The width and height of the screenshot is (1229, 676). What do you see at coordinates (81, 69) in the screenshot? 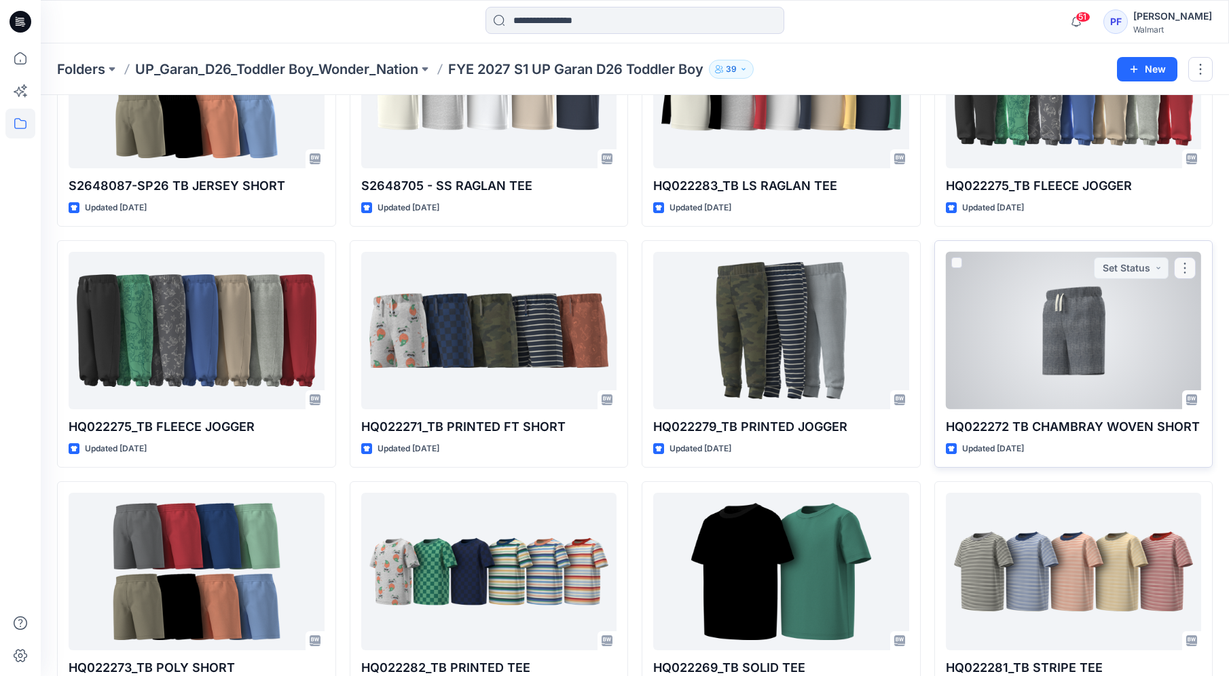
I see `a: Folders` at bounding box center [81, 69].